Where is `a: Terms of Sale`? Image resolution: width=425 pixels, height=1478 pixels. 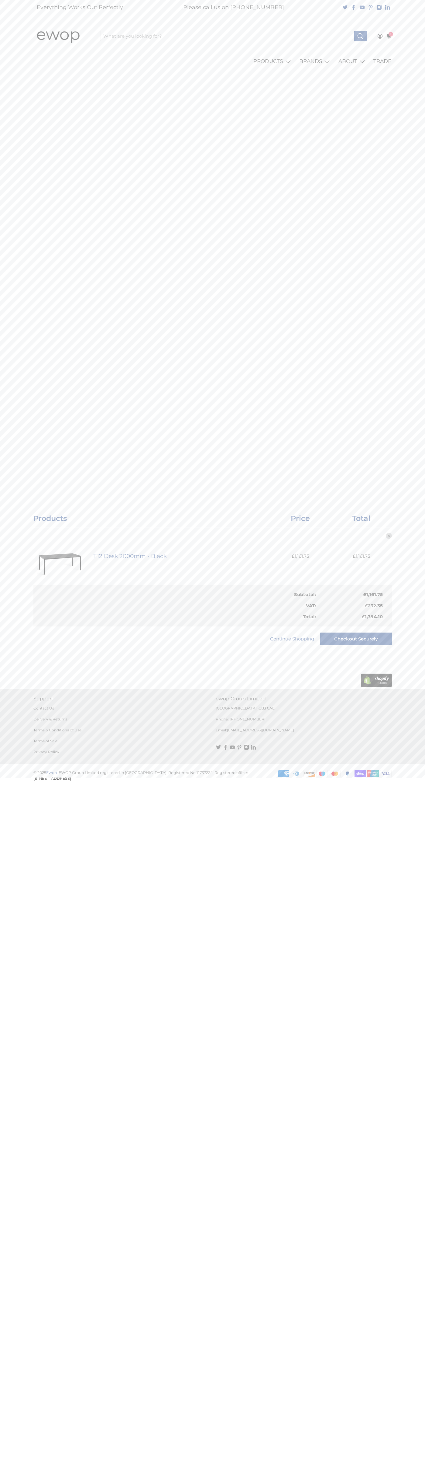
a: Terms of Sale is located at coordinates (45, 741).